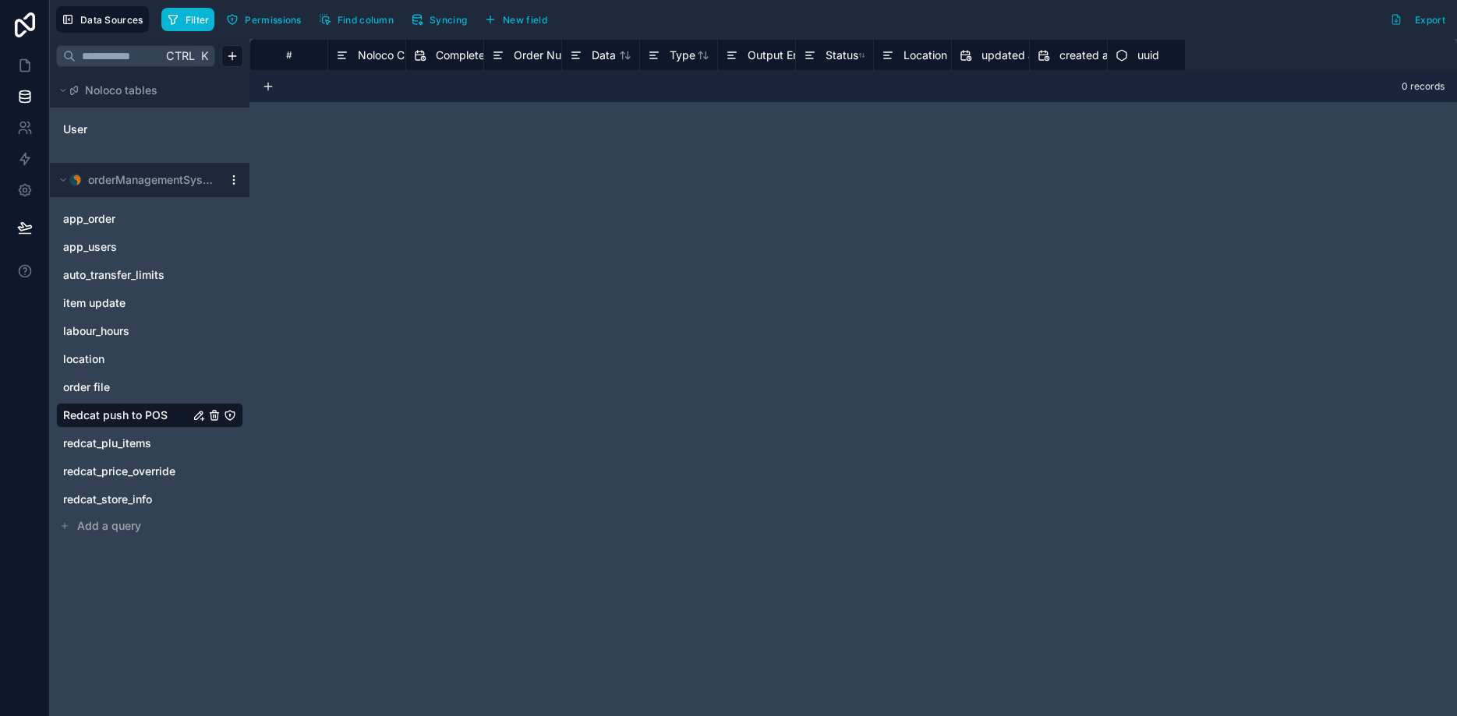  What do you see at coordinates (126, 387) in the screenshot?
I see `a: order file` at bounding box center [126, 387].